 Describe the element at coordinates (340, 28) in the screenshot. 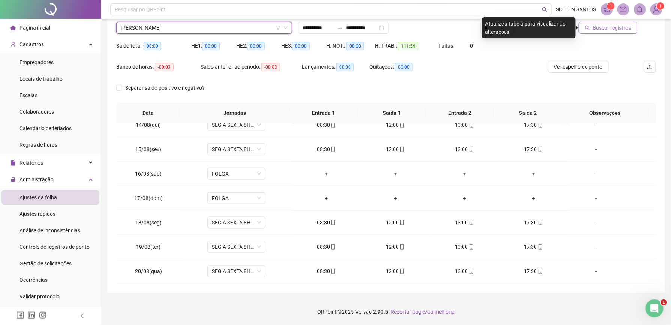

I see `span: to` at that location.